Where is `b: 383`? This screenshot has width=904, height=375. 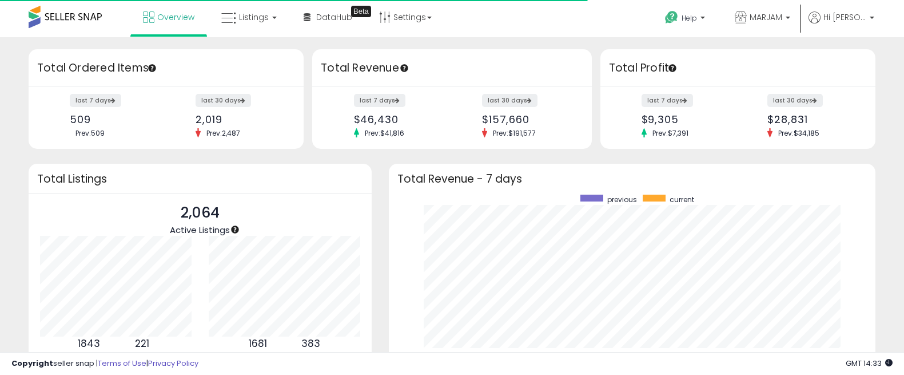 b: 383 is located at coordinates (311, 343).